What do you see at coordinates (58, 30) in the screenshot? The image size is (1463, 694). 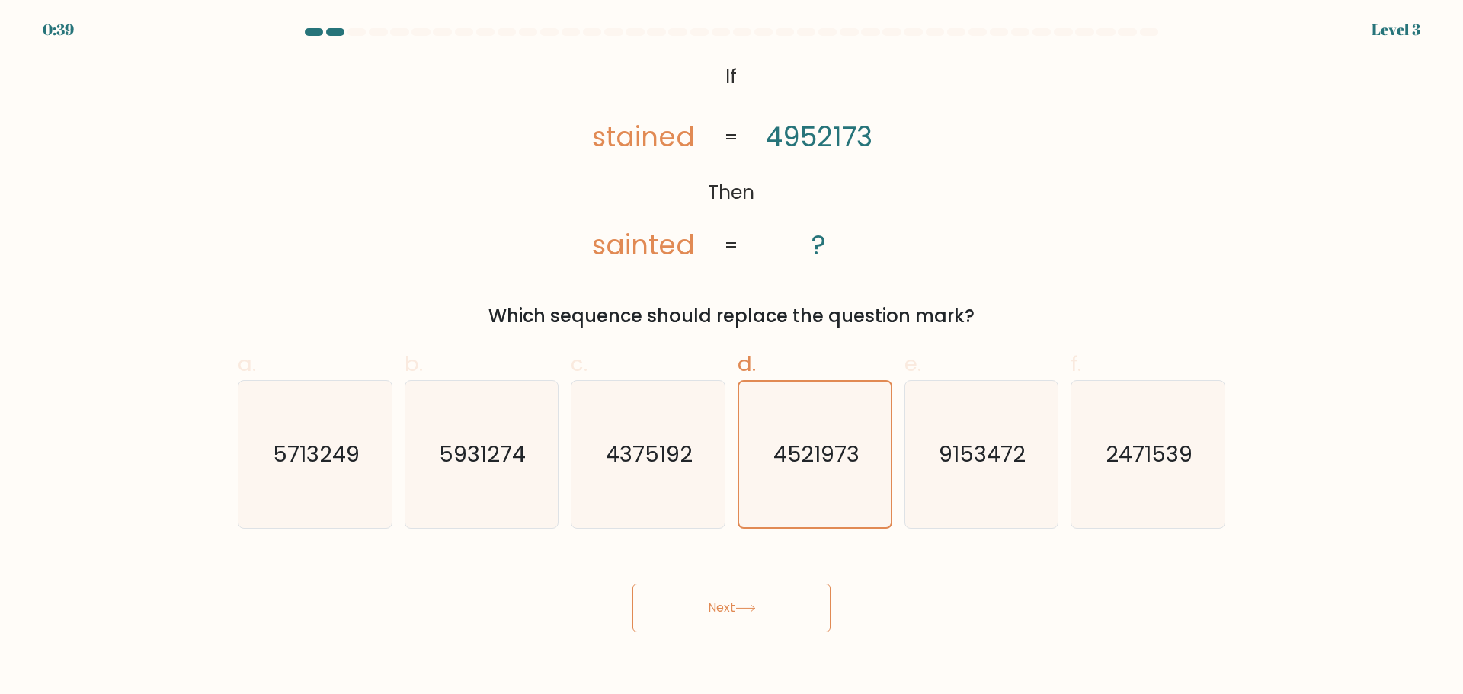 I see `div: 0:39` at bounding box center [58, 30].